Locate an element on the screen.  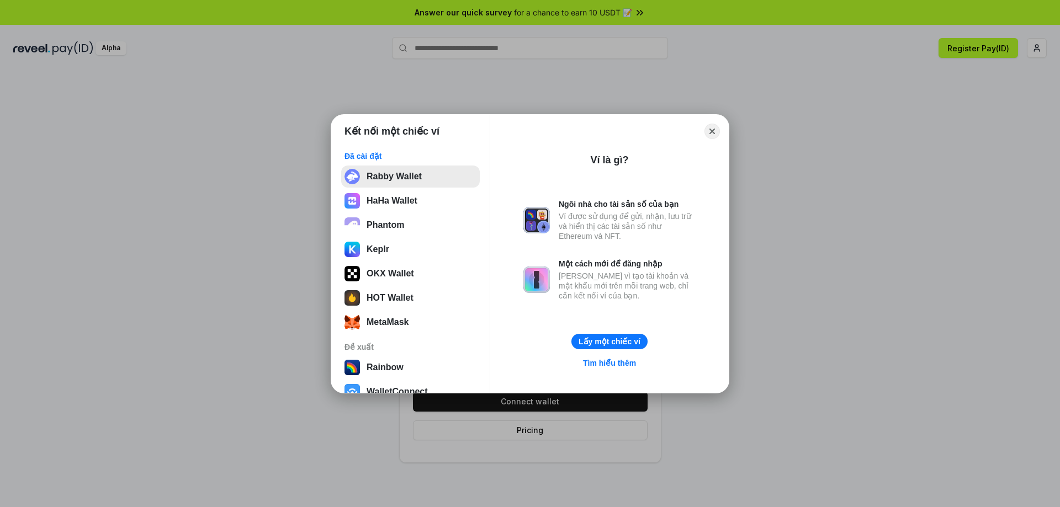
div: Rabby Wallet is located at coordinates (394, 177).